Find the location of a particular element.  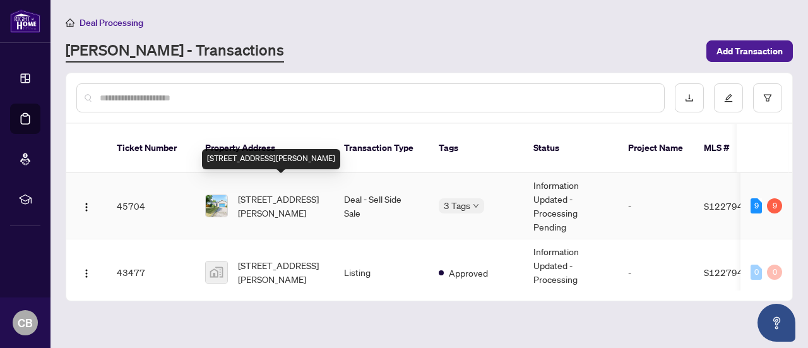

td: 45704 is located at coordinates (151, 206).